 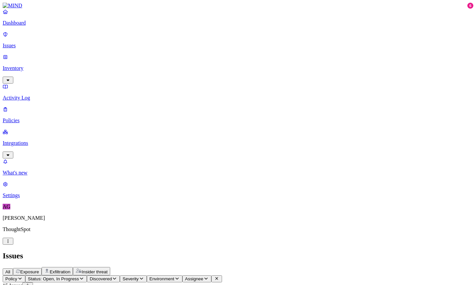 I want to click on p: Issues, so click(x=238, y=46).